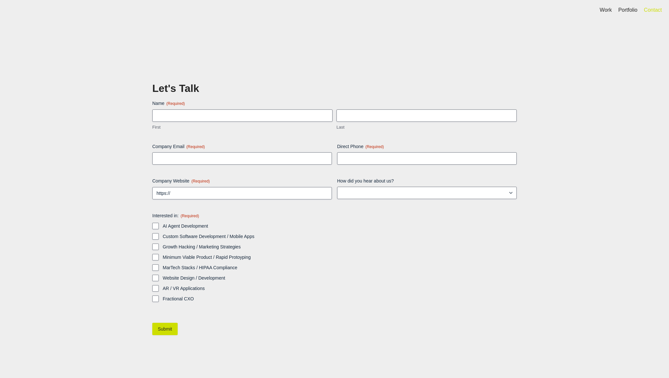  What do you see at coordinates (339, 258) in the screenshot?
I see `label: Minimum Viable Product / Rapid Protoyping` at bounding box center [339, 258].